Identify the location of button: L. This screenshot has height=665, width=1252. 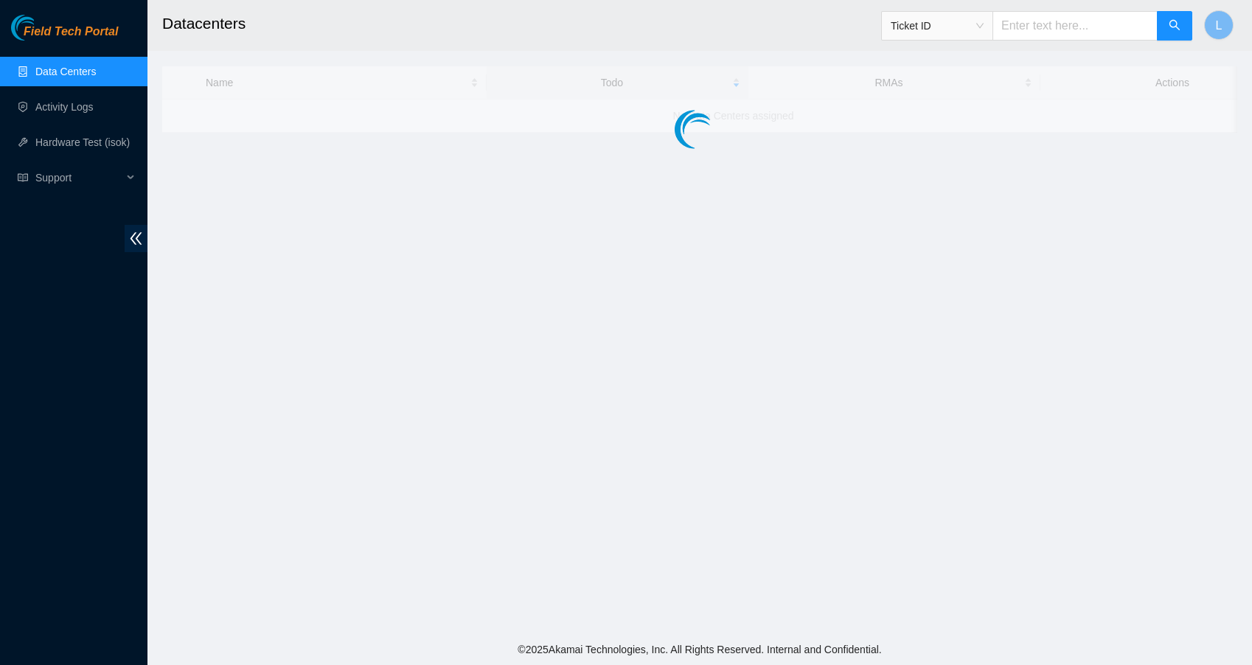
(1218, 25).